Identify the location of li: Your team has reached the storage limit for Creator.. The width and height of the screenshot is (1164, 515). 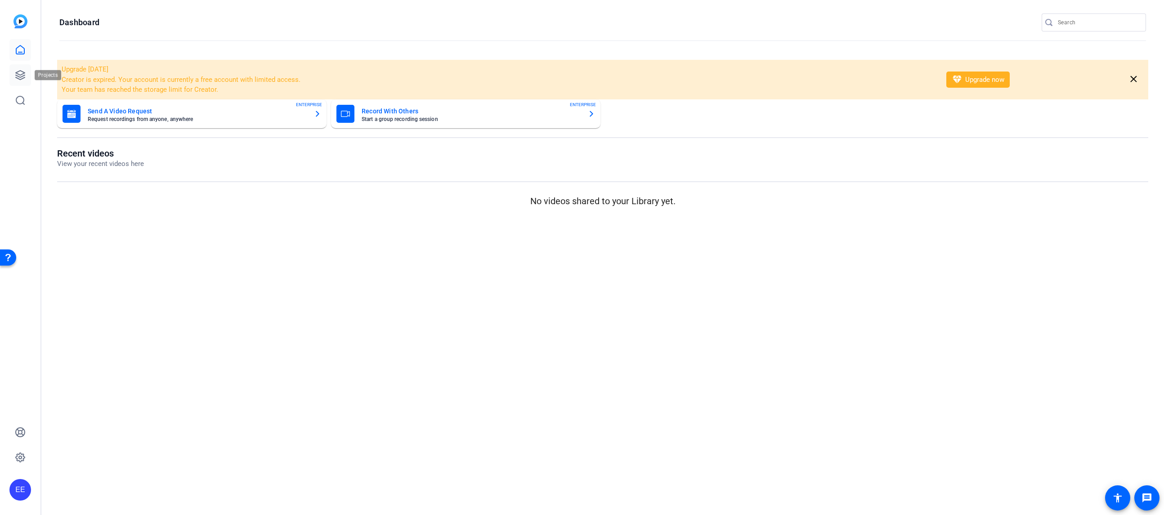
(498, 89).